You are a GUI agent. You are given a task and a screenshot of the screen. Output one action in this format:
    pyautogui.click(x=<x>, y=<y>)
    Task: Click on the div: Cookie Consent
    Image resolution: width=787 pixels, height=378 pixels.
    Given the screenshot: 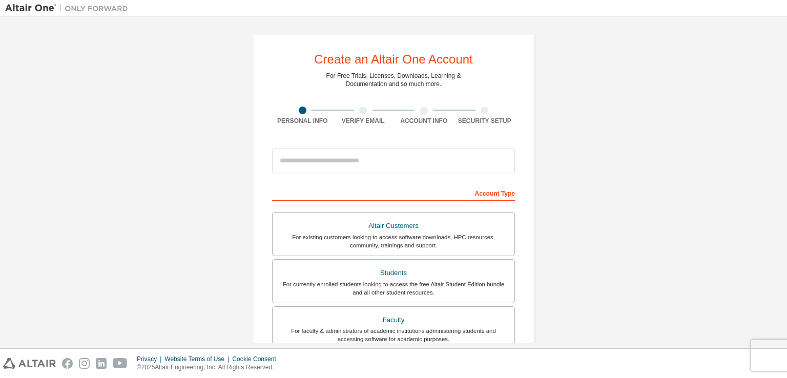 What is the action you would take?
    pyautogui.click(x=257, y=359)
    